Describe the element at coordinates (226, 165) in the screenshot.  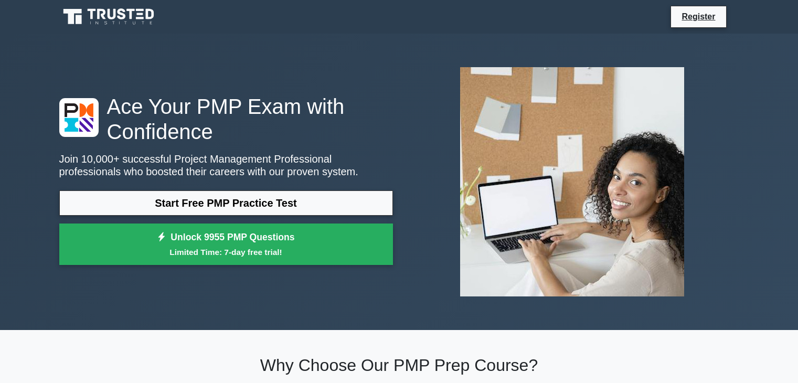
I see `p: Join 10,000+ successful Project Management Professional professionals who boosted their careers w...` at that location.